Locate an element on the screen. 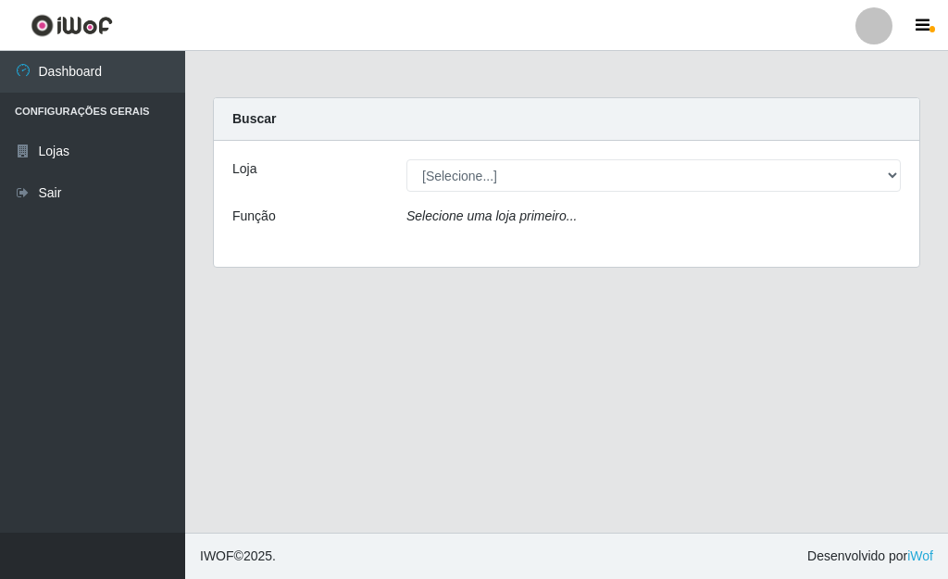  span: Desenvolvido por is located at coordinates (870, 556).